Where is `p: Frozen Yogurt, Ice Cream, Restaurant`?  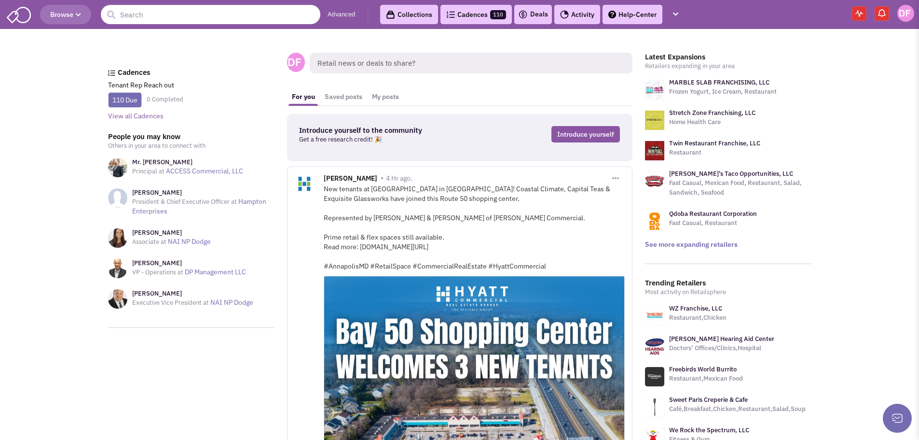 p: Frozen Yogurt, Ice Cream, Restaurant is located at coordinates (723, 92).